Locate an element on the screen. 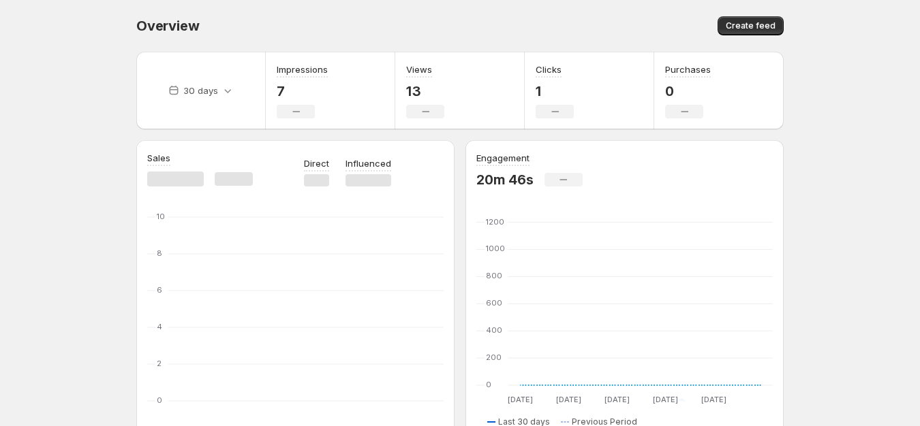  text: 1000 is located at coordinates (495, 249).